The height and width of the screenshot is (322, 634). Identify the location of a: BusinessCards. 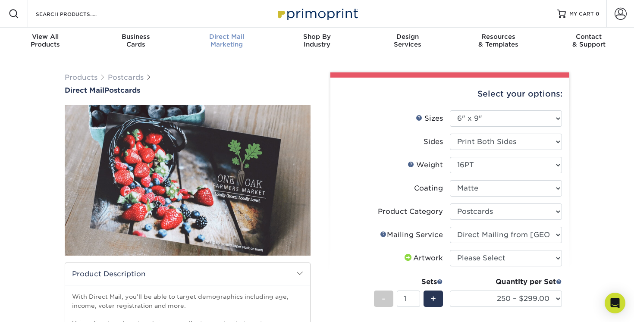
(136, 41).